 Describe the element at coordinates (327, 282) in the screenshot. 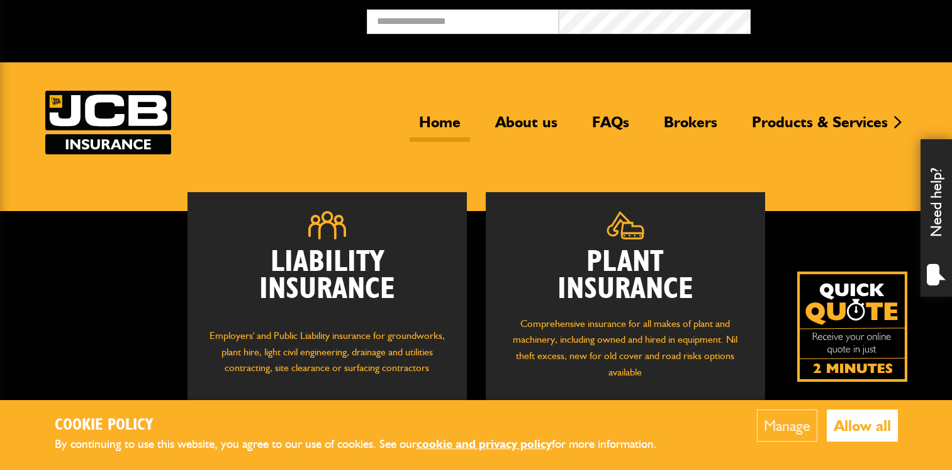

I see `h2: Liability Insurance` at that location.